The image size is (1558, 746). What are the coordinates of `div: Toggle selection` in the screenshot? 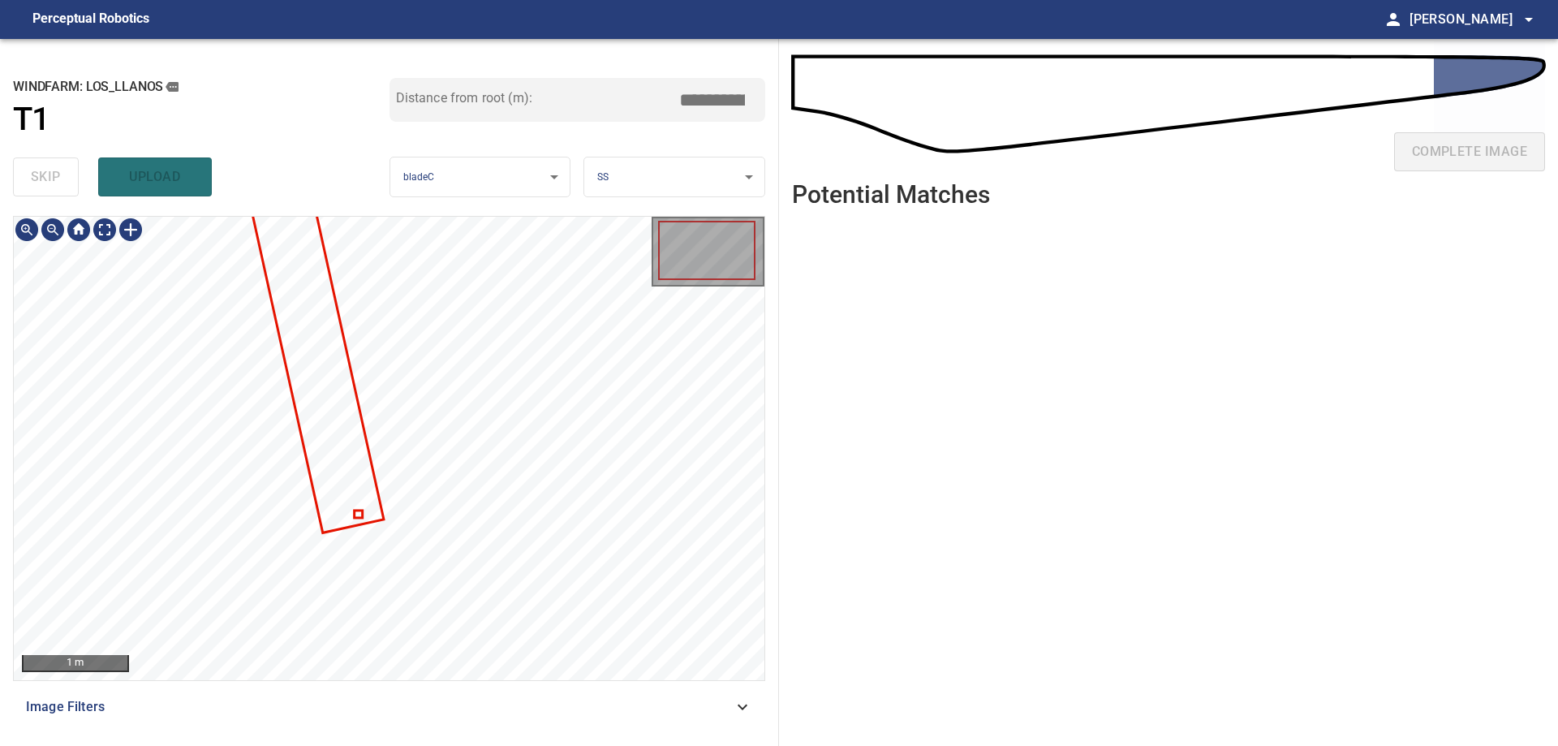 It's located at (131, 230).